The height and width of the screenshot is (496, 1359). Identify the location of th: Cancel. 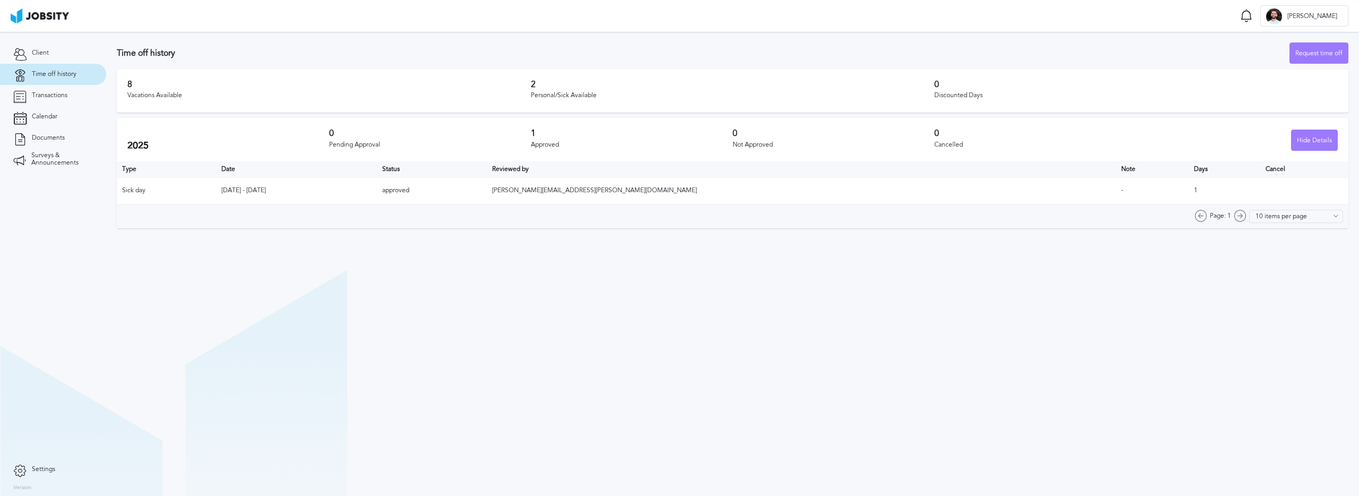
(1304, 169).